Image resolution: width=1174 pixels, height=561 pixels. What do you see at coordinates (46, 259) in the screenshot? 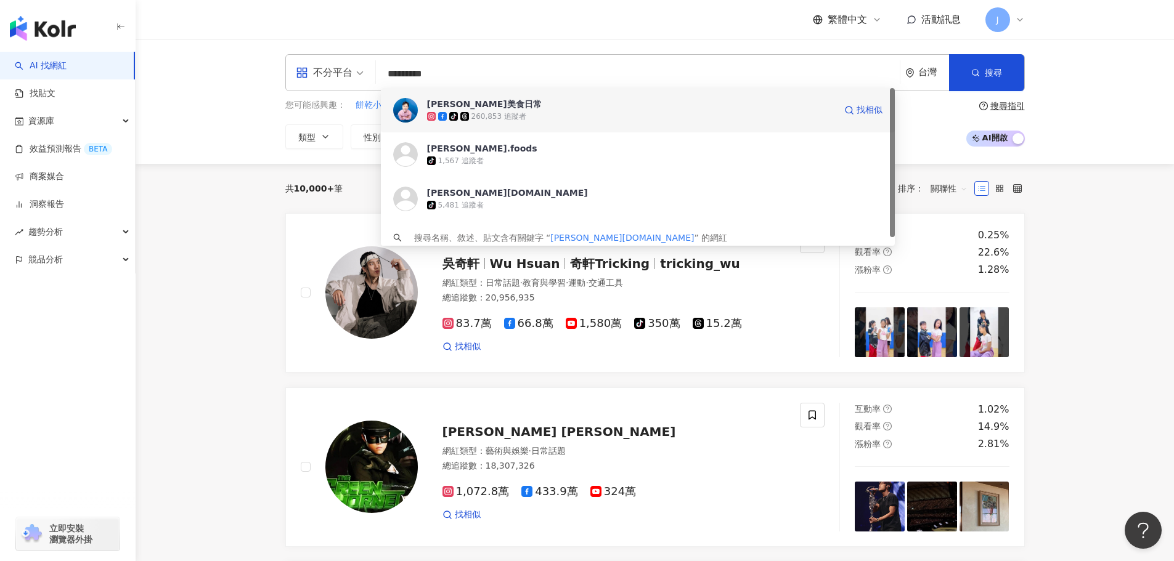
I see `span: 競品分析` at bounding box center [46, 259].